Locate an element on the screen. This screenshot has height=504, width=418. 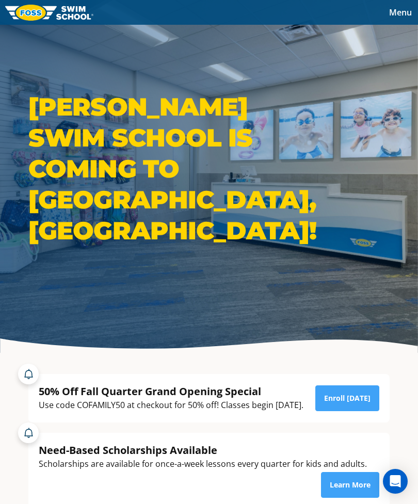
img: FOSS Swim School Logo is located at coordinates (49, 12).